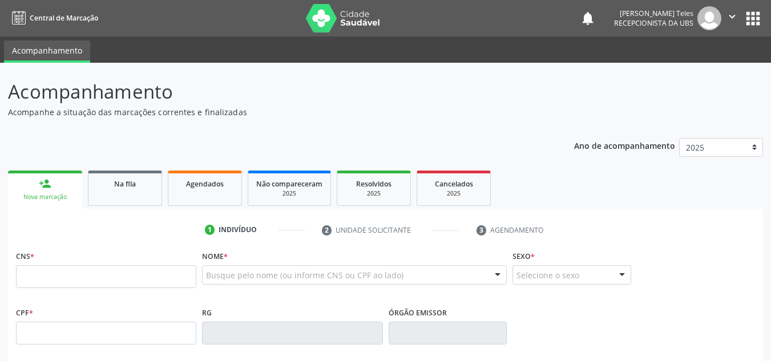 Image resolution: width=771 pixels, height=361 pixels. I want to click on button: apps, so click(753, 18).